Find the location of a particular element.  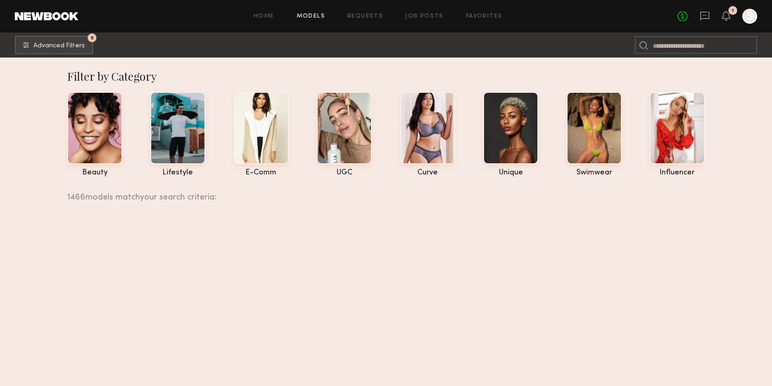

button: 5Advanced Filters is located at coordinates (54, 45).